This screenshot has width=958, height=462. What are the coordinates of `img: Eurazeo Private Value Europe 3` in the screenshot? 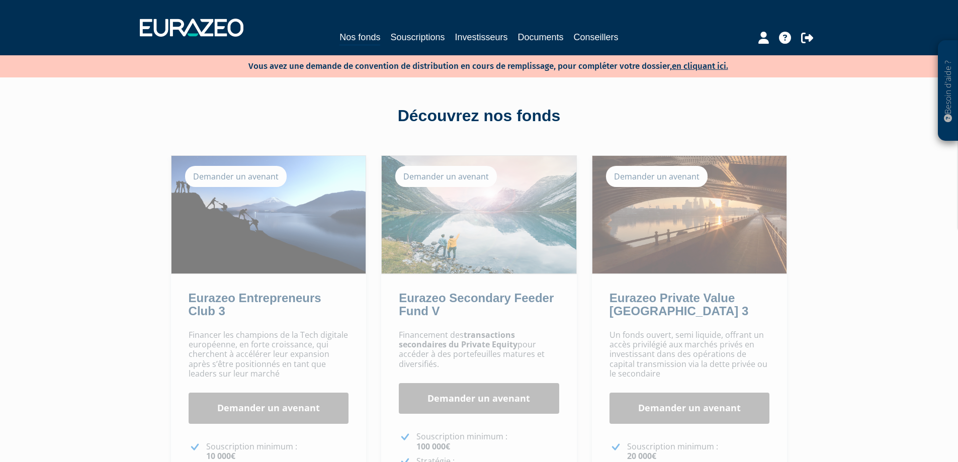 It's located at (690, 215).